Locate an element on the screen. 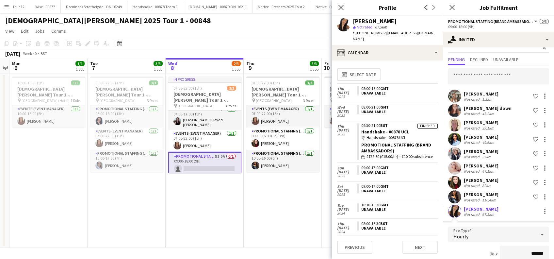 This screenshot has height=259, width=554. app-crew-unavailable-period: 08:00-21:00 is located at coordinates (398, 109).